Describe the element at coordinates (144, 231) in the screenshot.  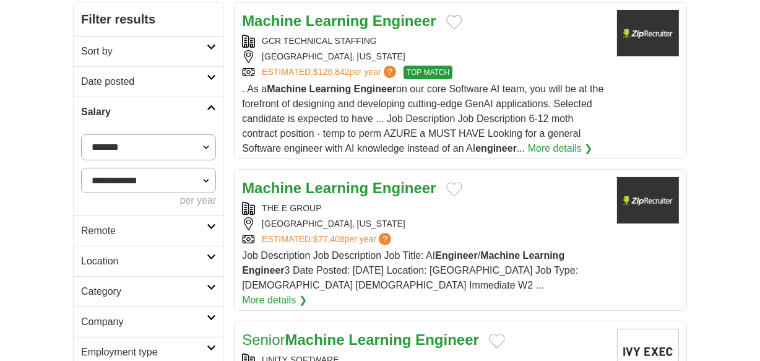
I see `h2: Remote` at that location.